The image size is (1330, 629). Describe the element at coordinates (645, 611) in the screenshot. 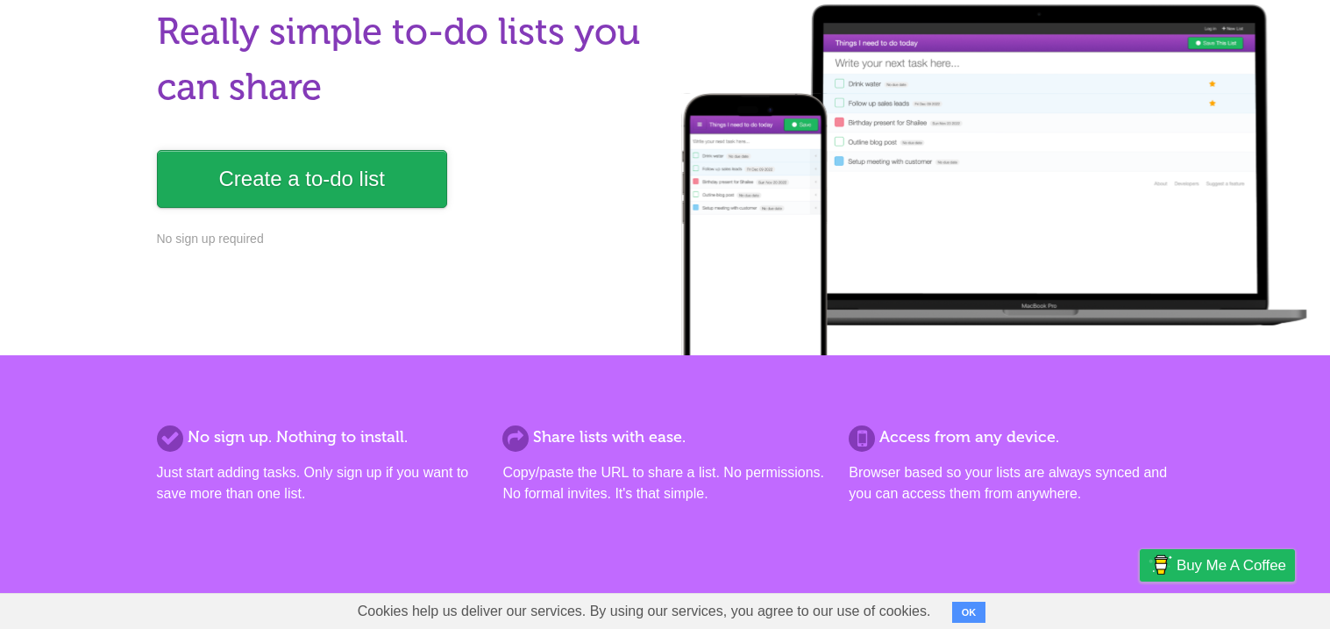

I see `span: Cookies help us deliver our services. By using our services, you agree to our use of cookies.` at that location.